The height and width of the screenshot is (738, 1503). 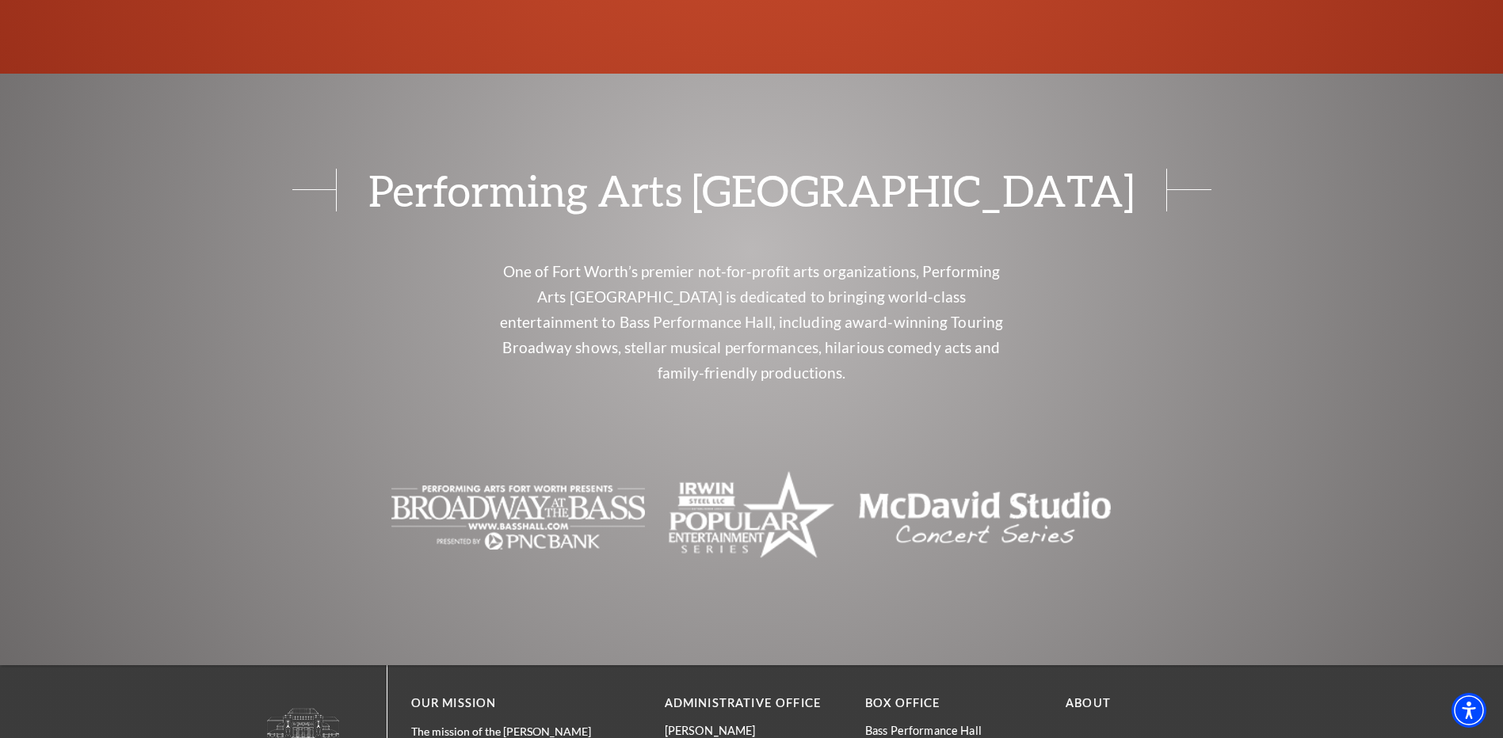 What do you see at coordinates (518, 518) in the screenshot?
I see `img: The image is blank or empty.` at bounding box center [518, 518].